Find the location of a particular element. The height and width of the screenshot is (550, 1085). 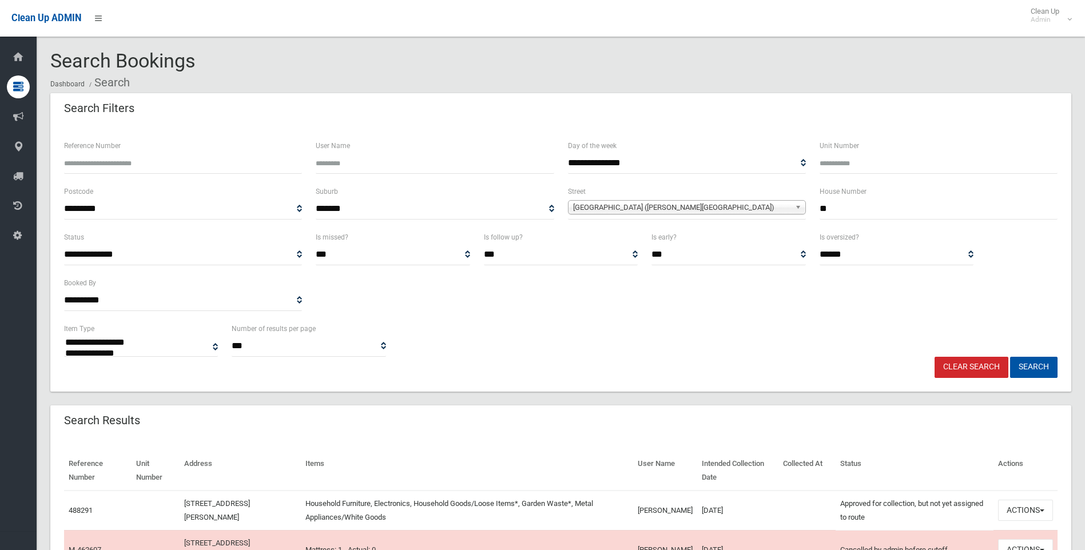

th: Unit Number is located at coordinates (156, 471).